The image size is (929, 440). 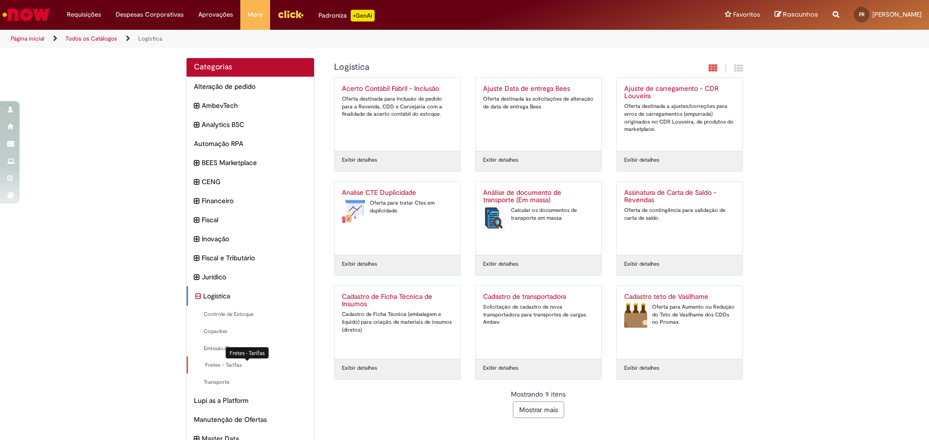 I want to click on i: expandir categoria Financeiro, so click(x=196, y=201).